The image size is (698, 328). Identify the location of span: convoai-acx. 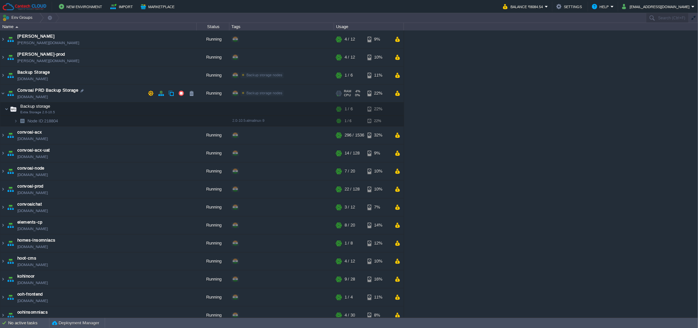
(30, 132).